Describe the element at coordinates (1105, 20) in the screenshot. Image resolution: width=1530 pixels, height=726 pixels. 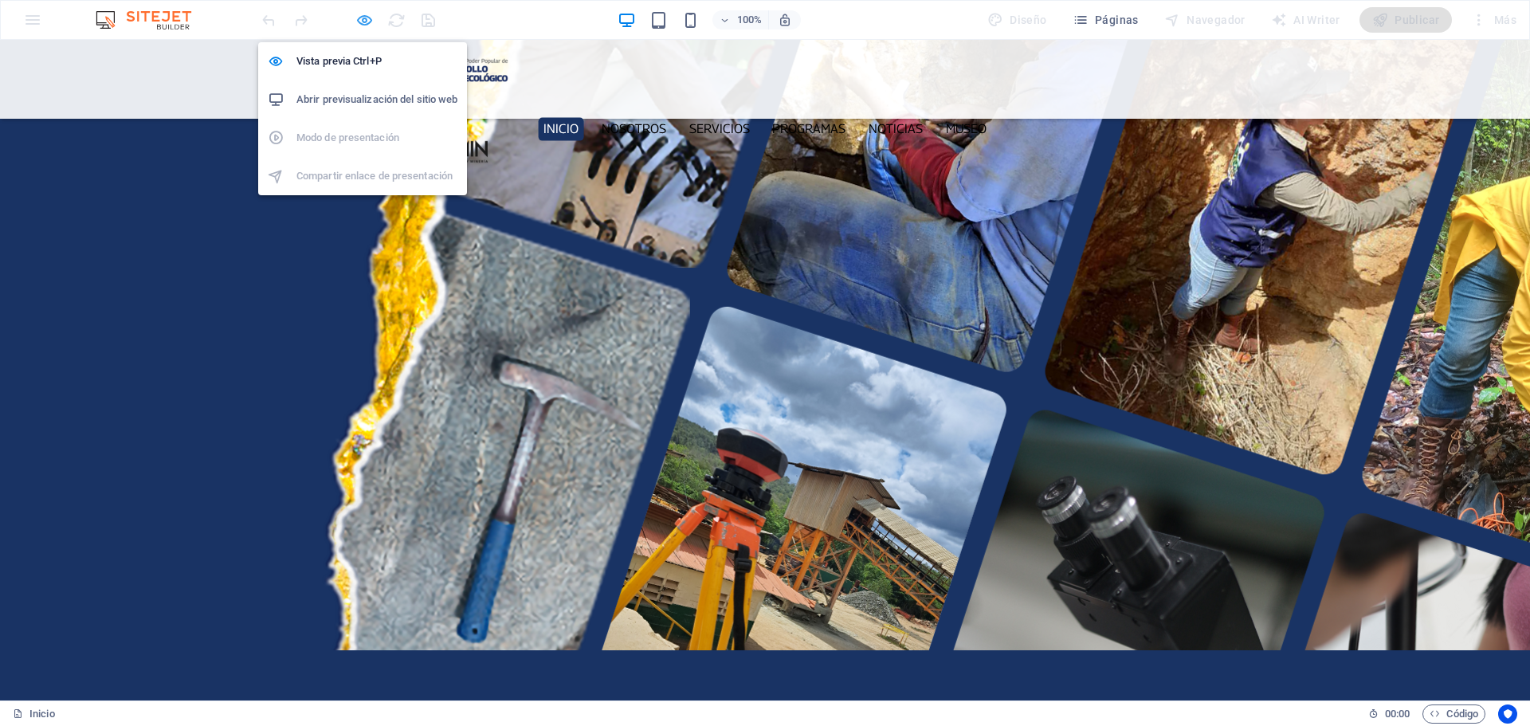
I see `button: Páginas` at that location.